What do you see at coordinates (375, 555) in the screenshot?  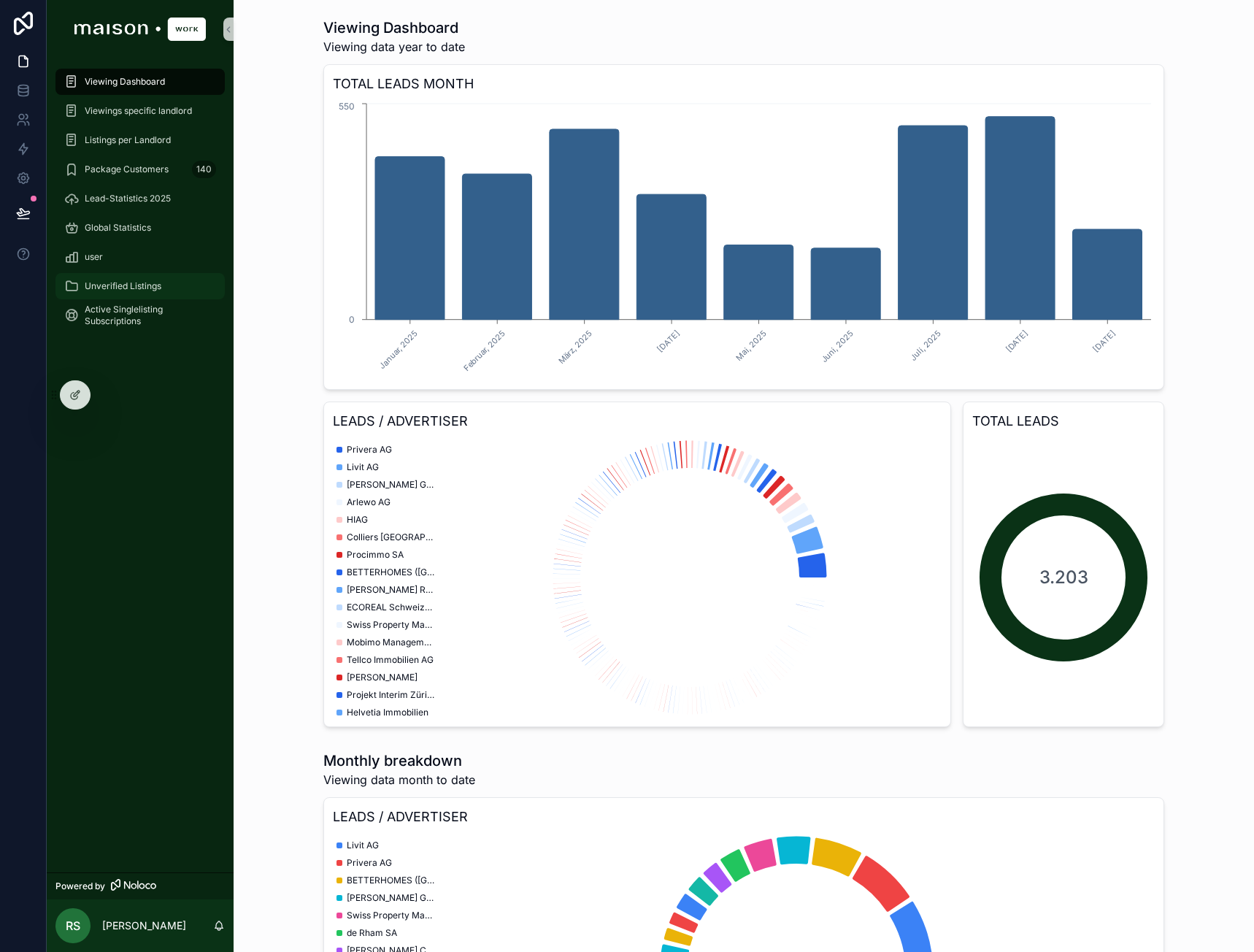 I see `span: Procimmo SA` at bounding box center [375, 555].